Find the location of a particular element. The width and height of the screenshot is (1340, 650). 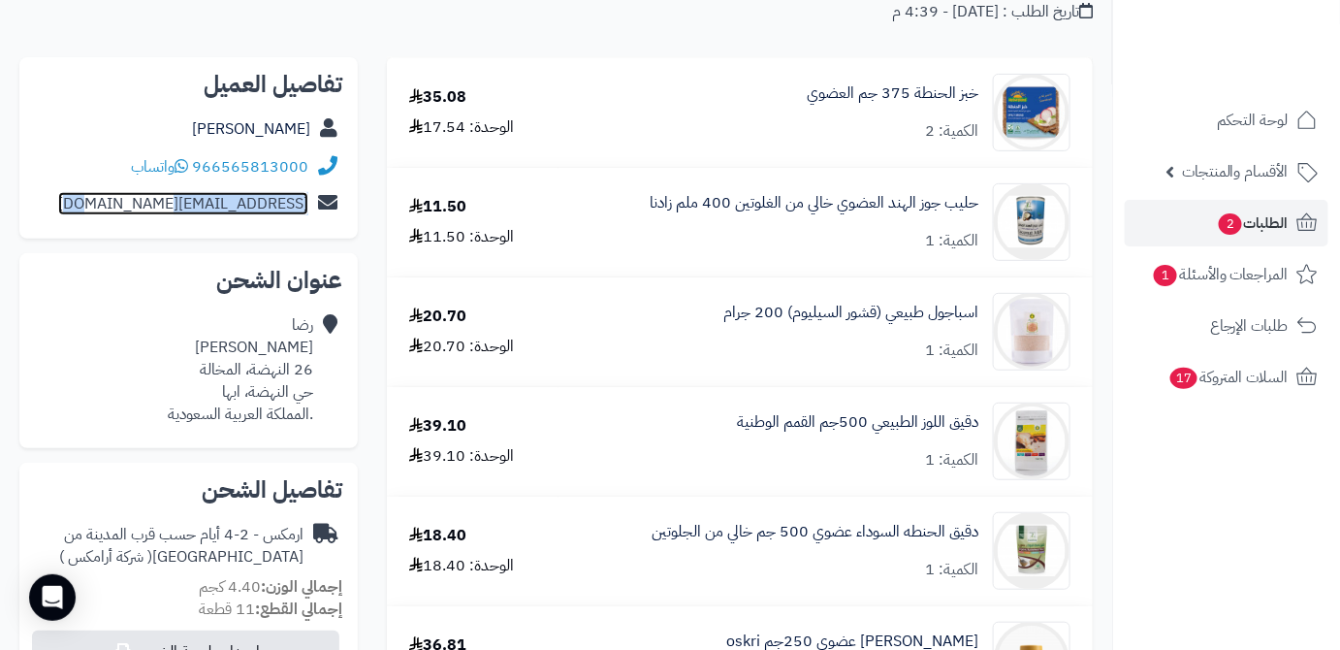

div: 35.08 is located at coordinates (437, 97).